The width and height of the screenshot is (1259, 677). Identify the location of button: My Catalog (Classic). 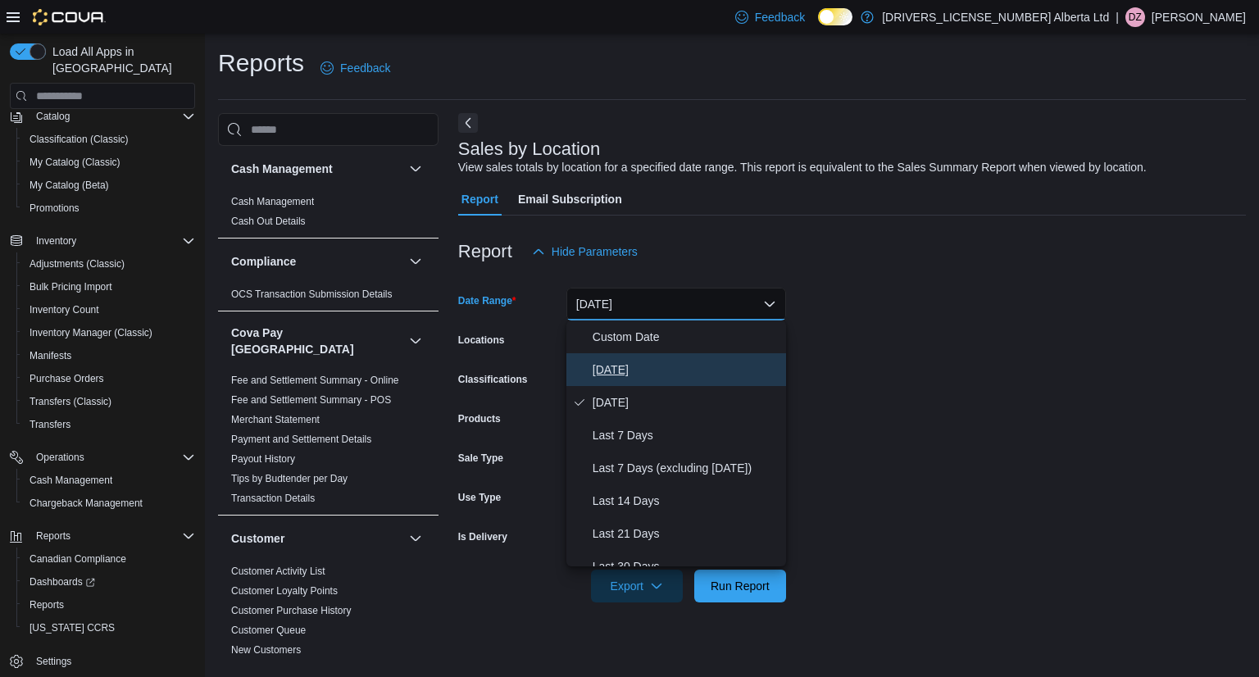
(109, 162).